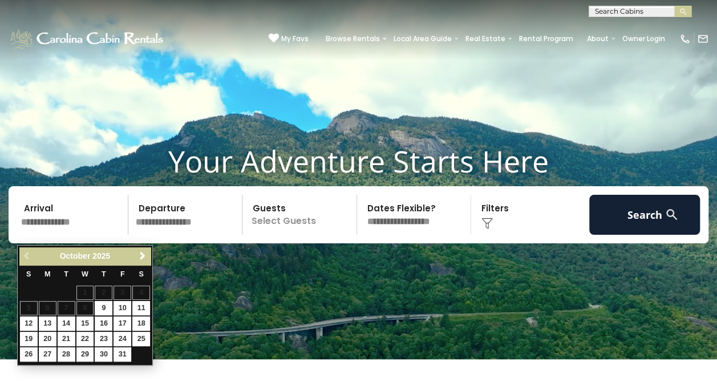 The width and height of the screenshot is (717, 385). I want to click on a: 26, so click(29, 354).